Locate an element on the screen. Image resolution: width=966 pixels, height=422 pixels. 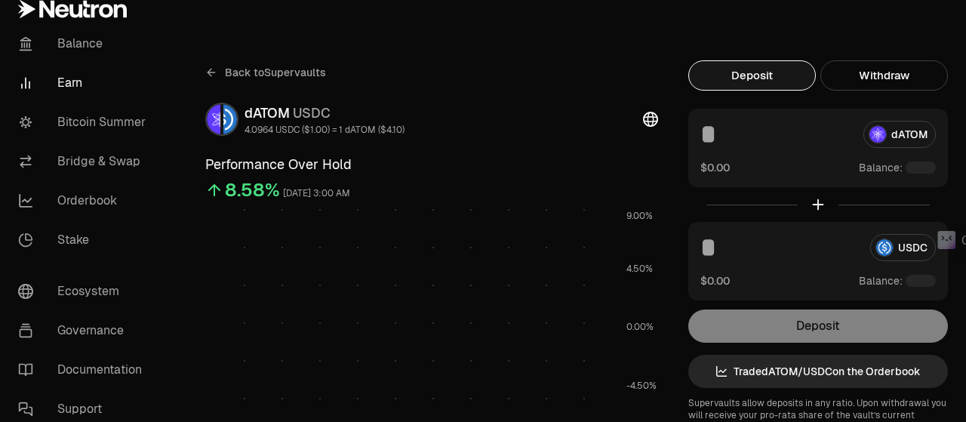
a: Earn is located at coordinates (85, 83).